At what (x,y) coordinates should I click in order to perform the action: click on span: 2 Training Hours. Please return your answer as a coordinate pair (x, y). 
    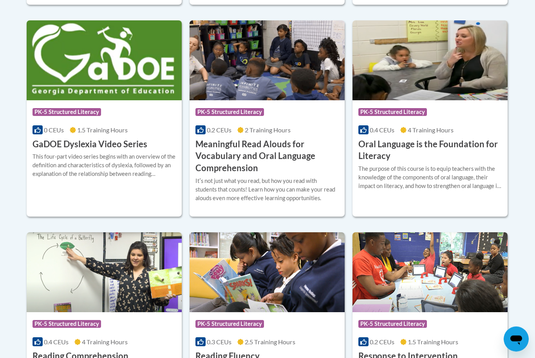
    Looking at the image, I should click on (267, 130).